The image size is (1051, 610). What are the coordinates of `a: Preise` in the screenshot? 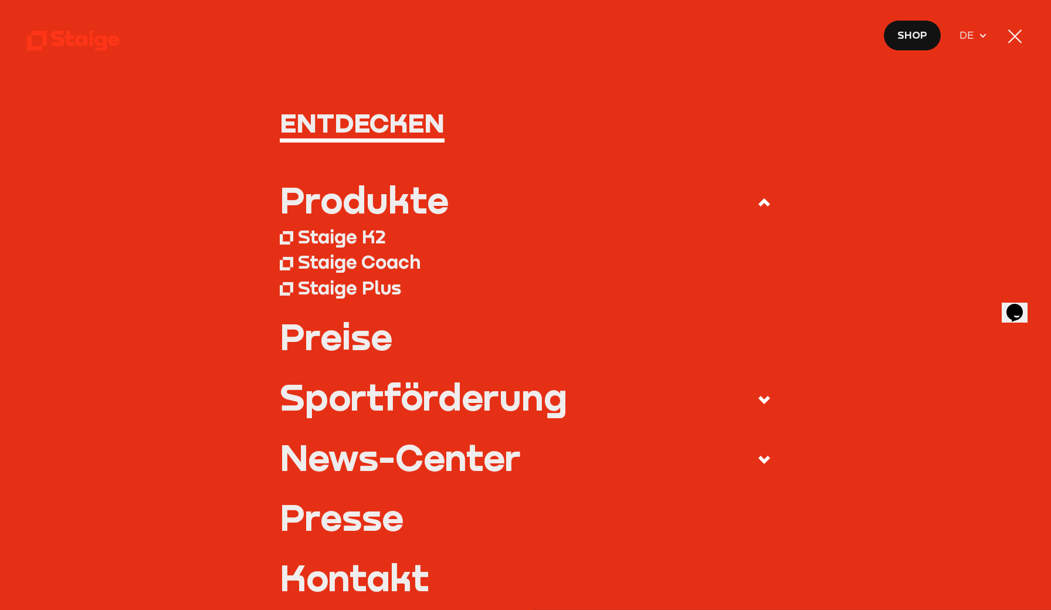 It's located at (526, 337).